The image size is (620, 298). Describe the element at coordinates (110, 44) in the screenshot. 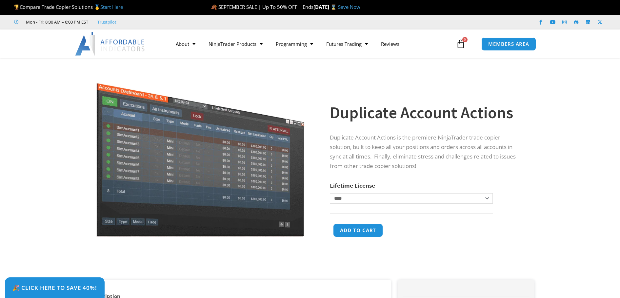

I see `img: LogoAI | Affordable Indicators – NinjaTrader` at that location.